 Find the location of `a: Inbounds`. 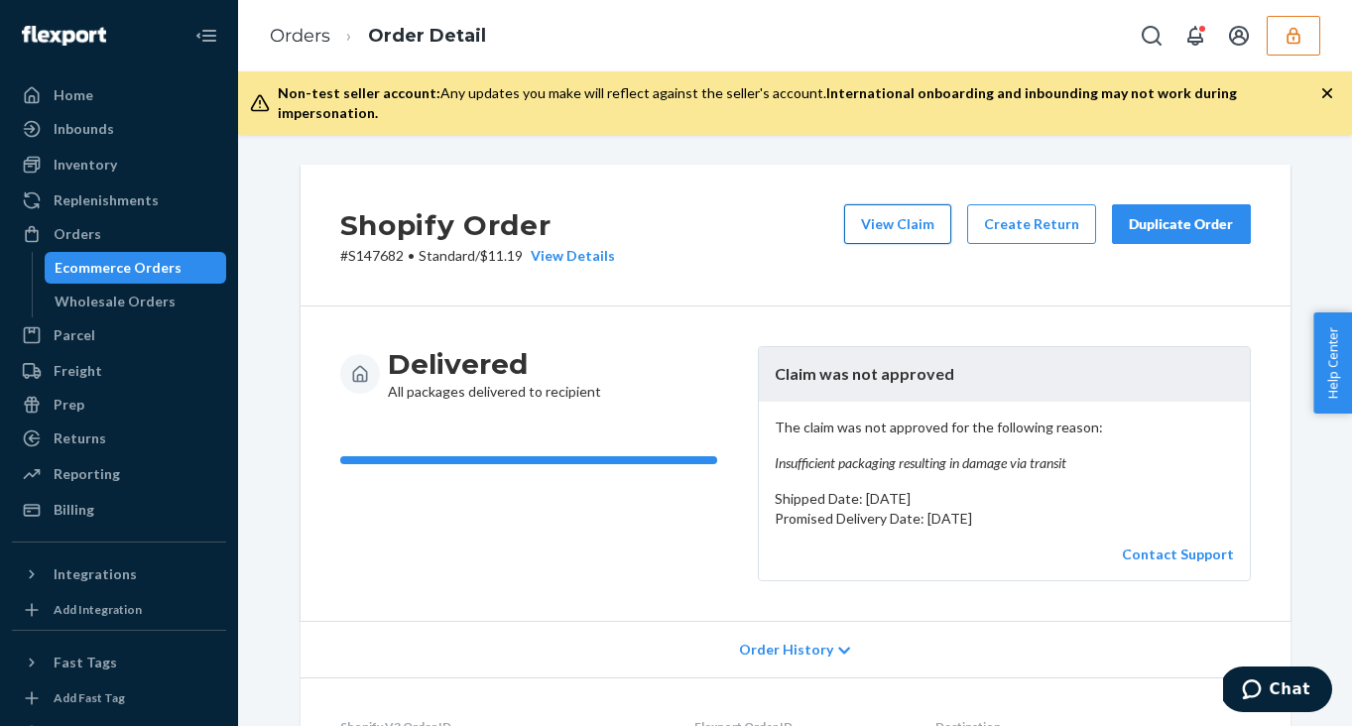

a: Inbounds is located at coordinates (119, 129).